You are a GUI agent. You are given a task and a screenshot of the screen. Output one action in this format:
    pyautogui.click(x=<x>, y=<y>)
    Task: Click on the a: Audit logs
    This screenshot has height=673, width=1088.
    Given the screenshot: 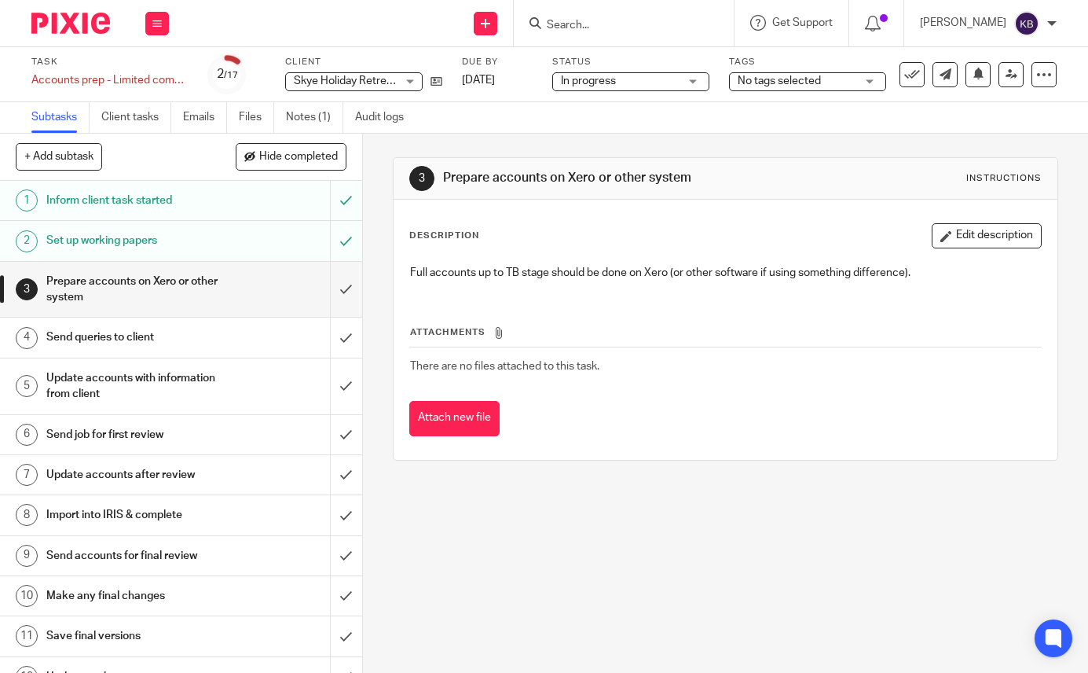 What is the action you would take?
    pyautogui.click(x=385, y=117)
    